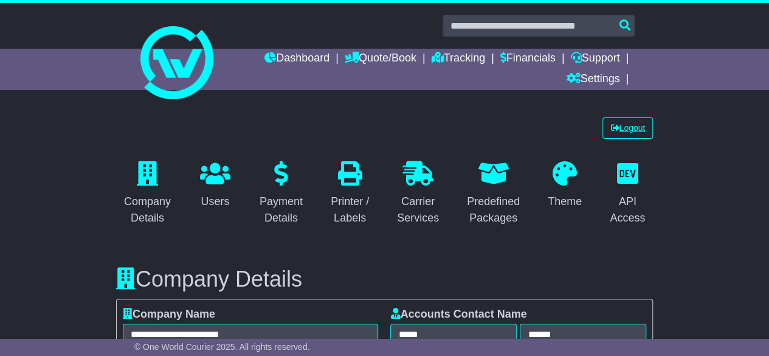 The width and height of the screenshot is (769, 356). What do you see at coordinates (418, 210) in the screenshot?
I see `div: Carrier Services` at bounding box center [418, 210].